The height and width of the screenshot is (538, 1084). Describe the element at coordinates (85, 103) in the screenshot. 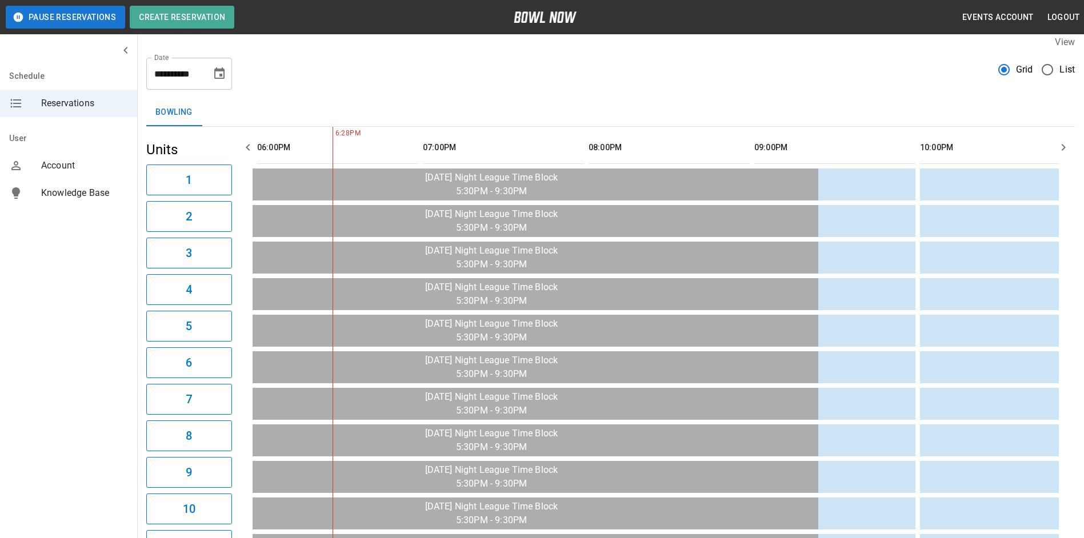

I see `span: Reservations` at that location.